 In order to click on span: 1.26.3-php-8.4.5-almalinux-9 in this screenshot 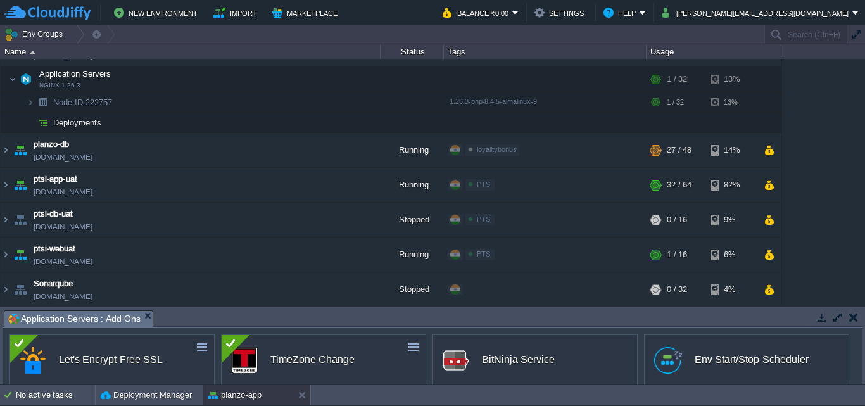, I will do `click(493, 101)`.